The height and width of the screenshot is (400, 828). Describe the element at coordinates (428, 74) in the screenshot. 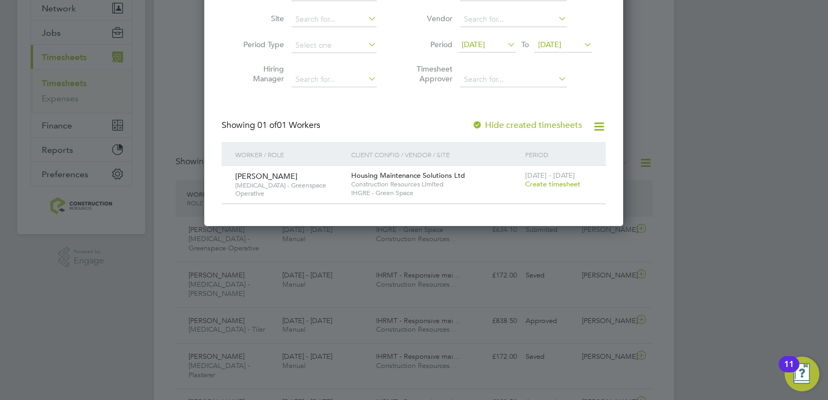

I see `label: Timesheet Approver` at that location.